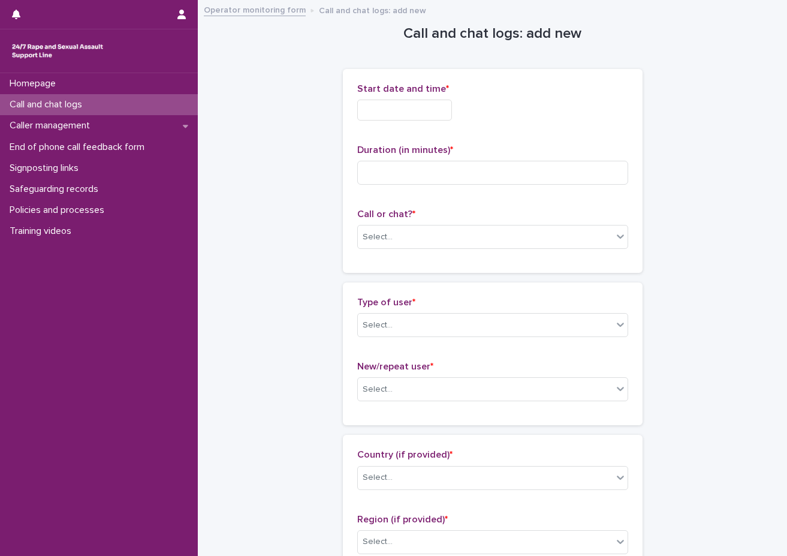  What do you see at coordinates (48, 104) in the screenshot?
I see `p: Call and chat logs` at bounding box center [48, 104].